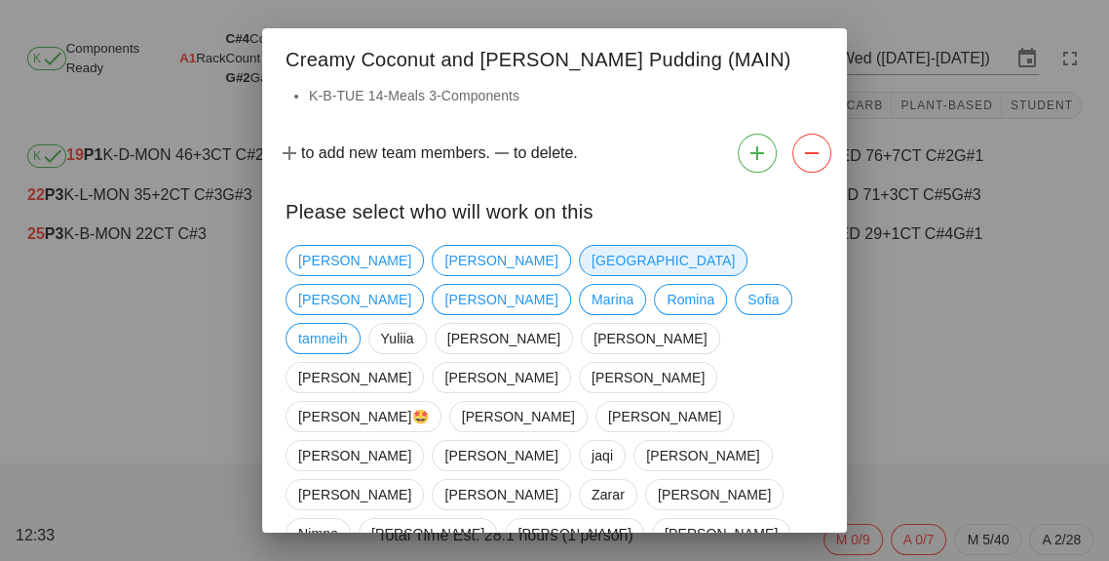 Image resolution: width=1109 pixels, height=561 pixels. What do you see at coordinates (608, 494) in the screenshot?
I see `span: Zarar` at bounding box center [608, 494].